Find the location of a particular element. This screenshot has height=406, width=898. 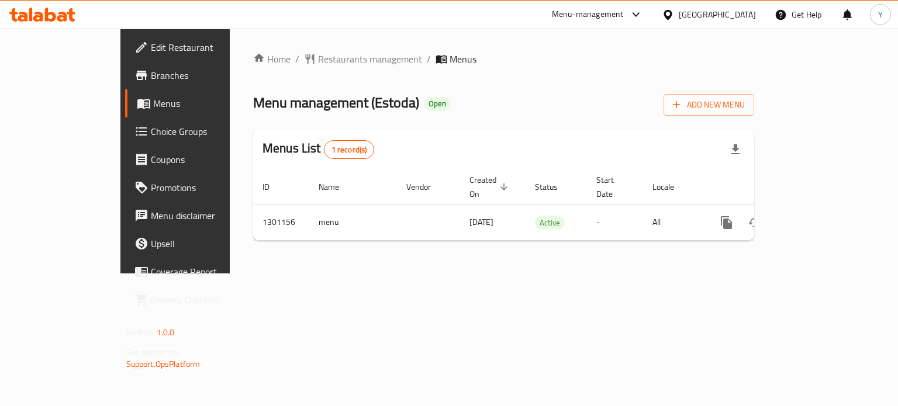

a: Menu disclaimer is located at coordinates (198, 216).